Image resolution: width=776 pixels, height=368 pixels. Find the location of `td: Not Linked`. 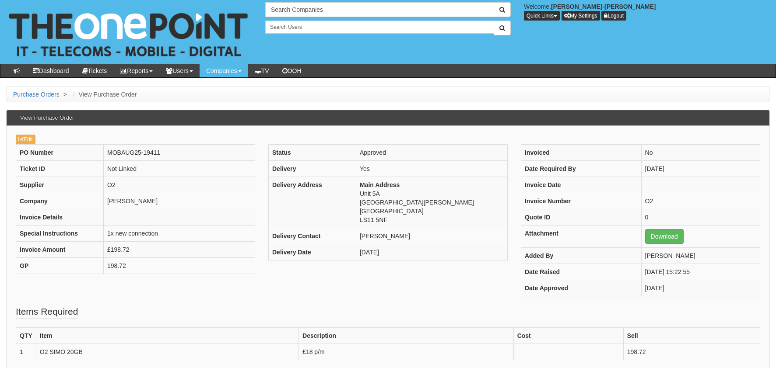

td: Not Linked is located at coordinates (179, 169).